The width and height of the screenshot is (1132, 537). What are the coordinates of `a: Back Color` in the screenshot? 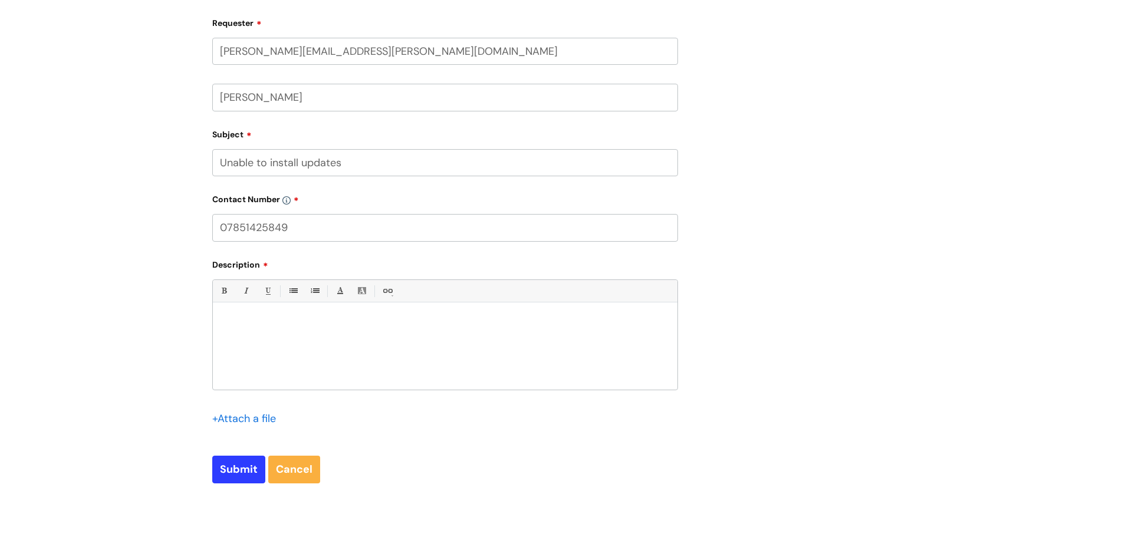 It's located at (361, 291).